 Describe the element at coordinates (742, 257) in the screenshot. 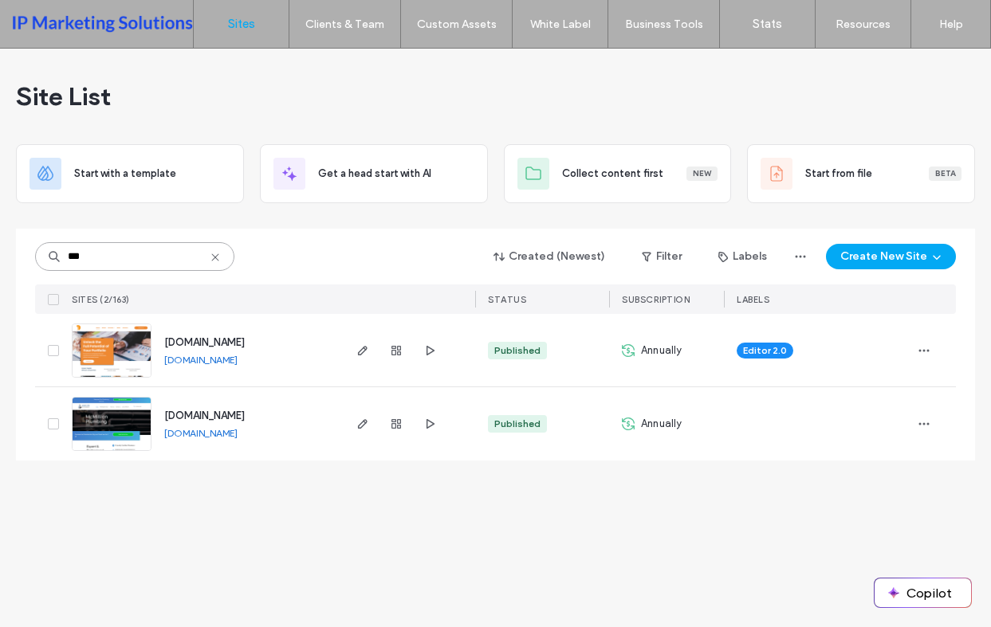

I see `button: Labels` at that location.